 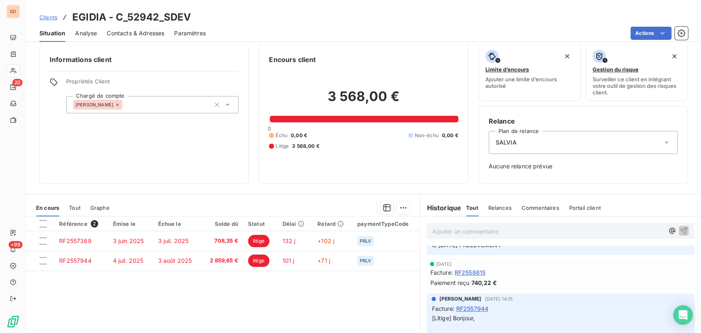 What do you see at coordinates (222, 224) in the screenshot?
I see `div: Solde dû` at bounding box center [222, 224].